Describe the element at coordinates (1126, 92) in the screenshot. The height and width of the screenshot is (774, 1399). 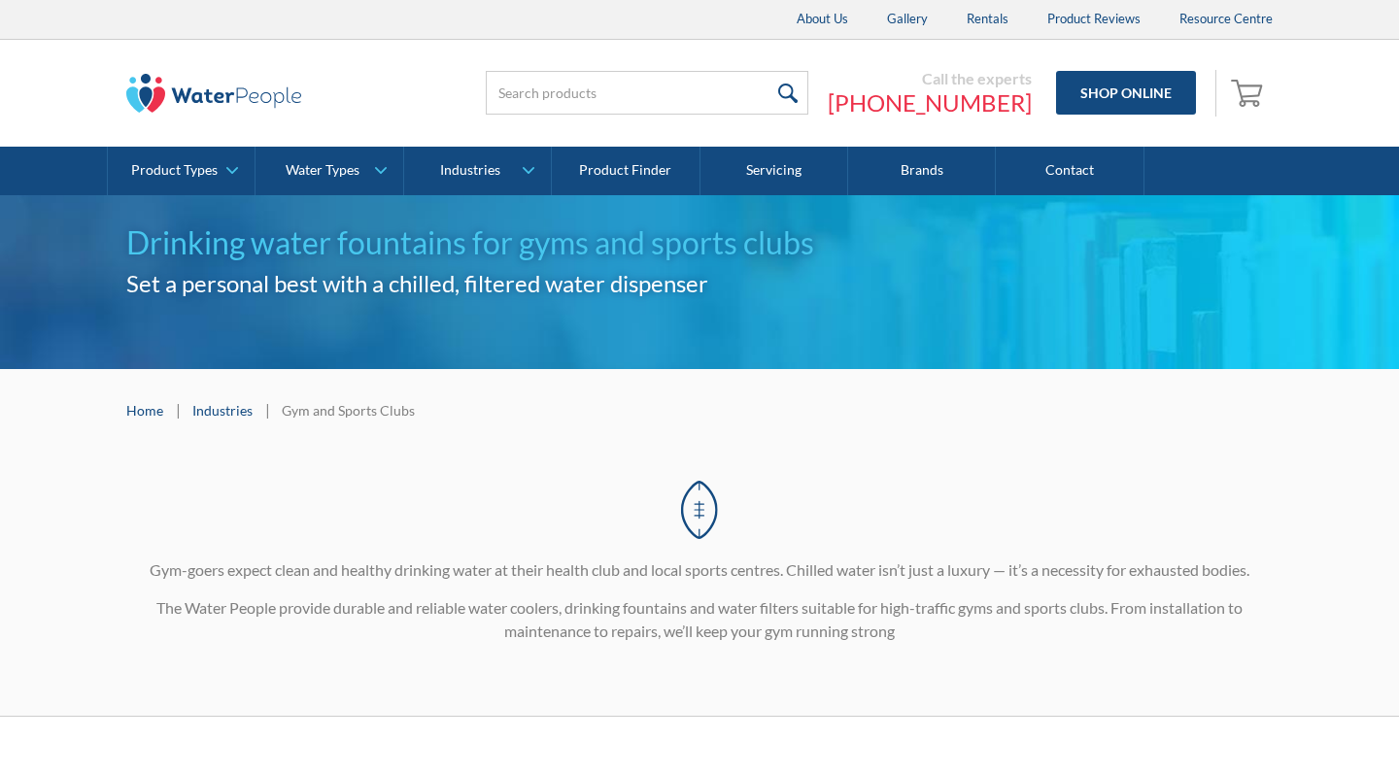
I see `a: Shop Online` at that location.